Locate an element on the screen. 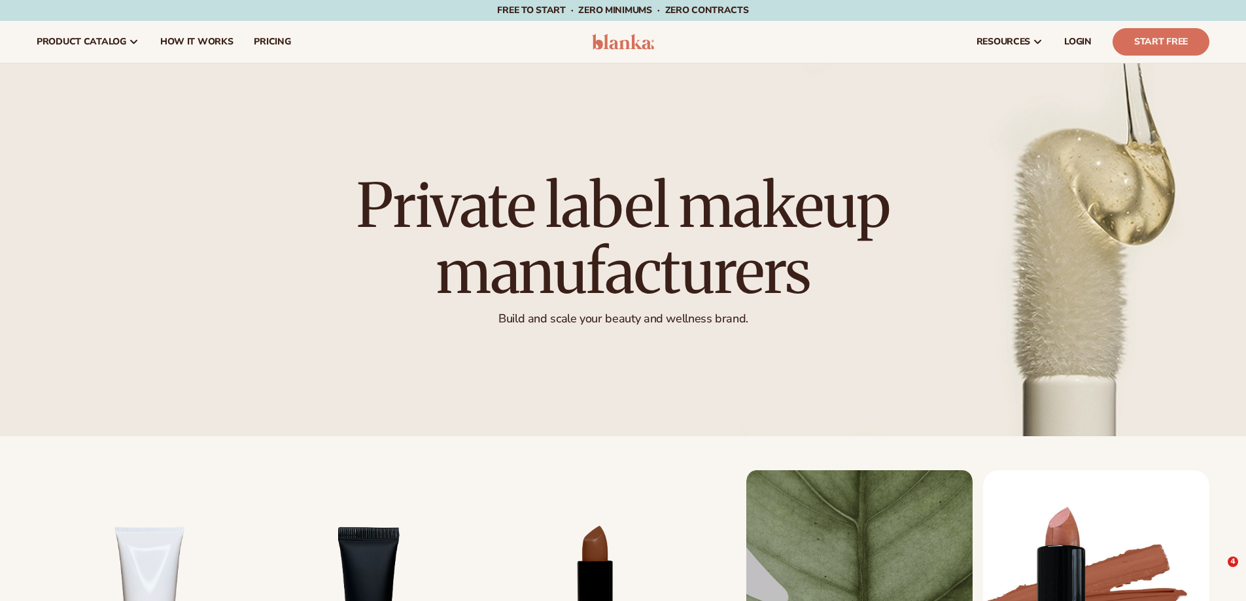  a: resources is located at coordinates (1010, 42).